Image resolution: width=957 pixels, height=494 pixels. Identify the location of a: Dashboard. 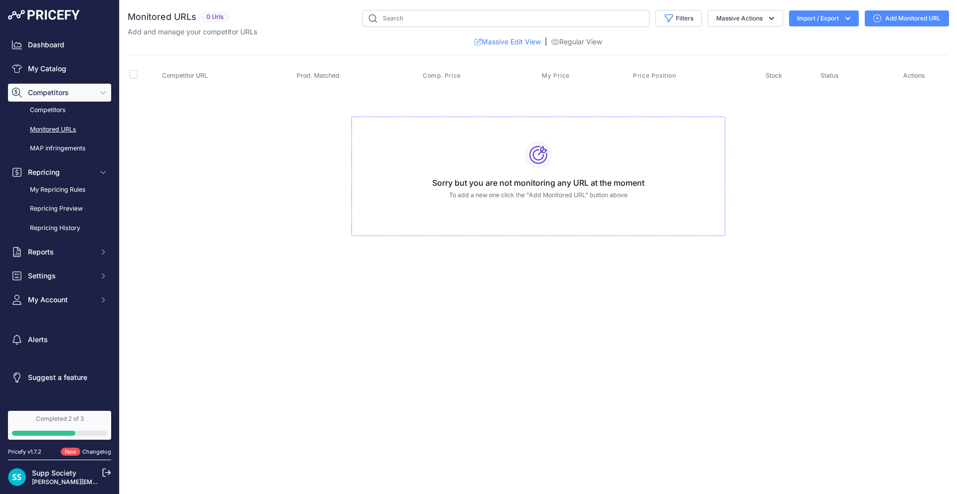
(59, 45).